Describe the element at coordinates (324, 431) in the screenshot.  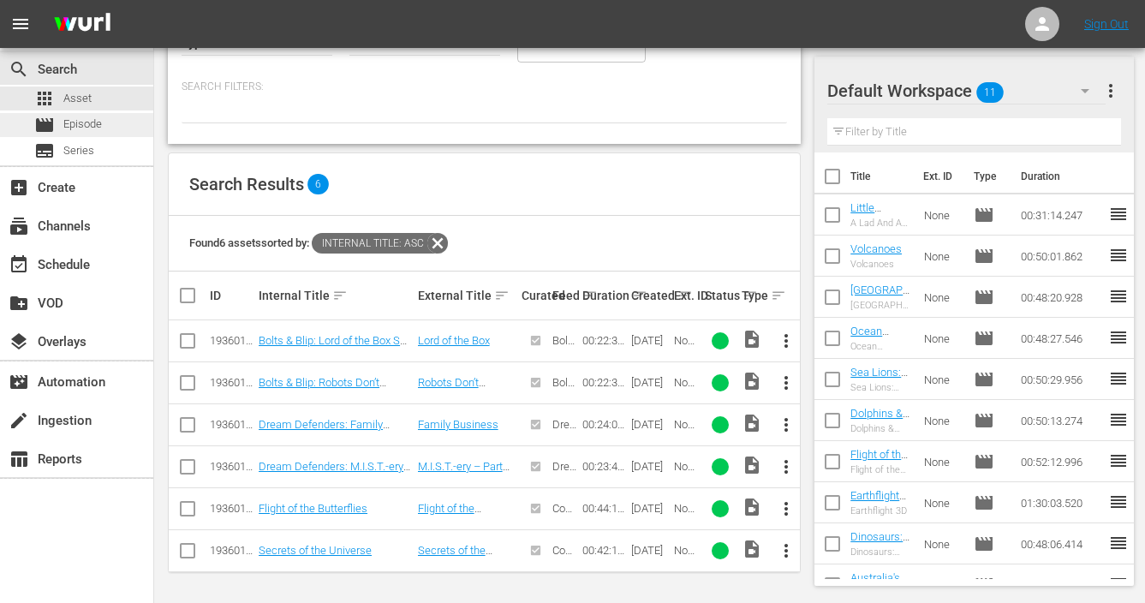
I see `a: Dream Defenders: Family Business S1 EP 21` at that location.